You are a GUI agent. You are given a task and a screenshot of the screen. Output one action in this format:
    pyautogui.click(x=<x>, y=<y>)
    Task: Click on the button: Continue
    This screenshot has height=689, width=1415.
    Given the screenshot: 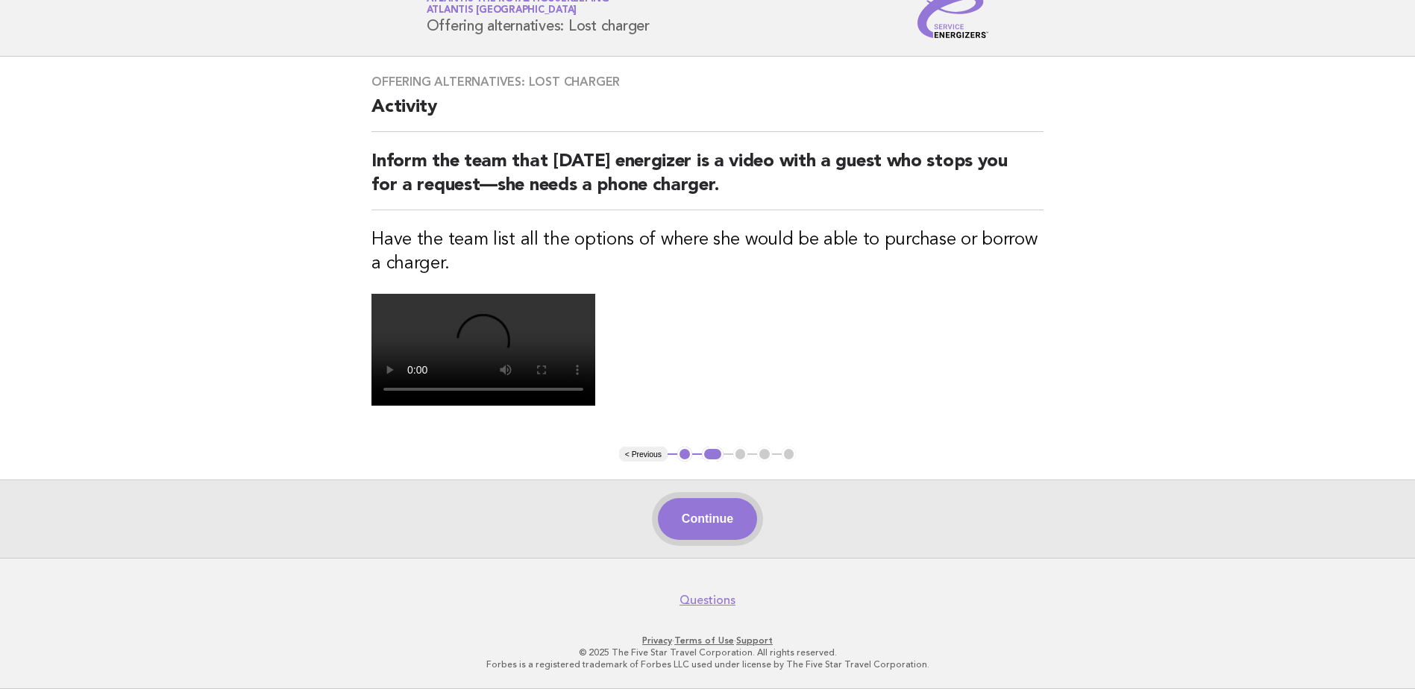 What is the action you would take?
    pyautogui.click(x=707, y=519)
    